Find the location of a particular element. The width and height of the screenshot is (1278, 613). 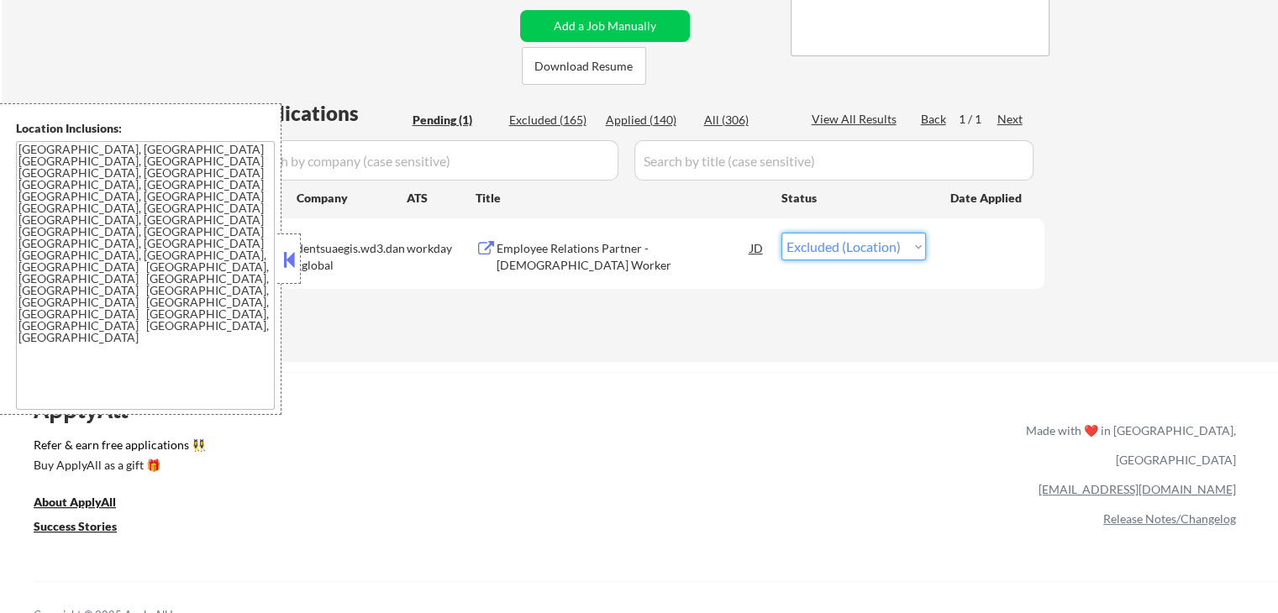

div: ATS is located at coordinates (441, 198).